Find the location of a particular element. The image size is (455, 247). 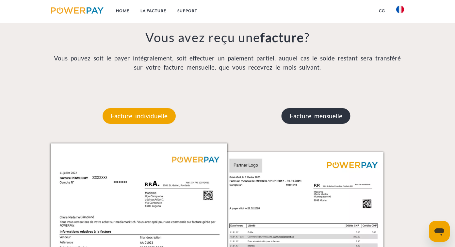

p: Facture individuelle is located at coordinates (139, 116).